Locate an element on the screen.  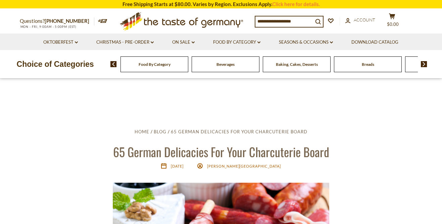
h1: 65 German Delicacies For Your Charcuterie Board is located at coordinates (221, 151).